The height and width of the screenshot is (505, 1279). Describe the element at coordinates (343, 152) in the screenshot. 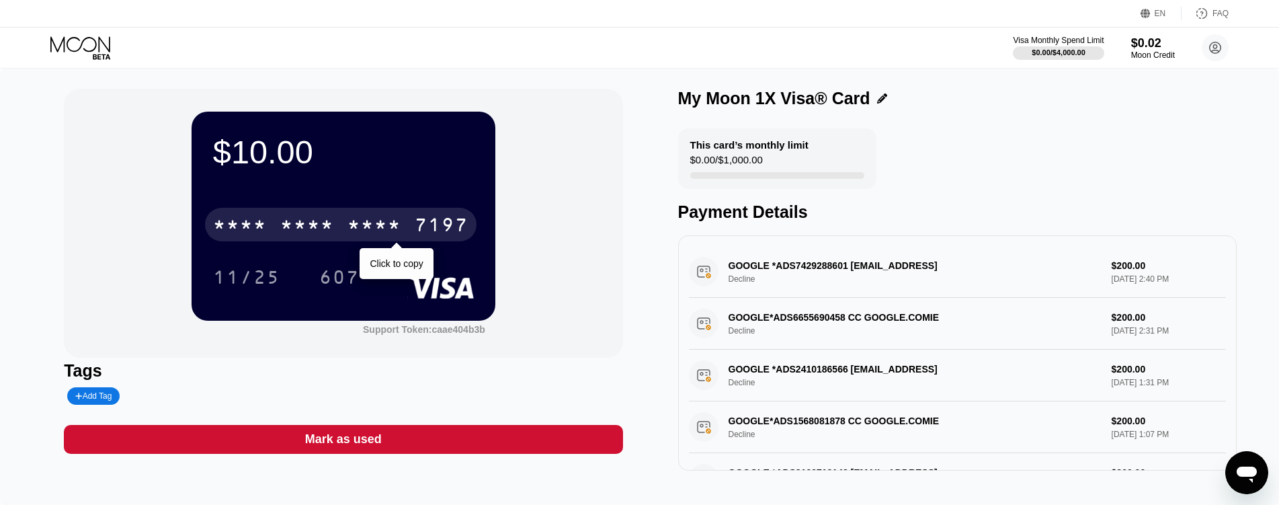

I see `div: $10.00` at that location.